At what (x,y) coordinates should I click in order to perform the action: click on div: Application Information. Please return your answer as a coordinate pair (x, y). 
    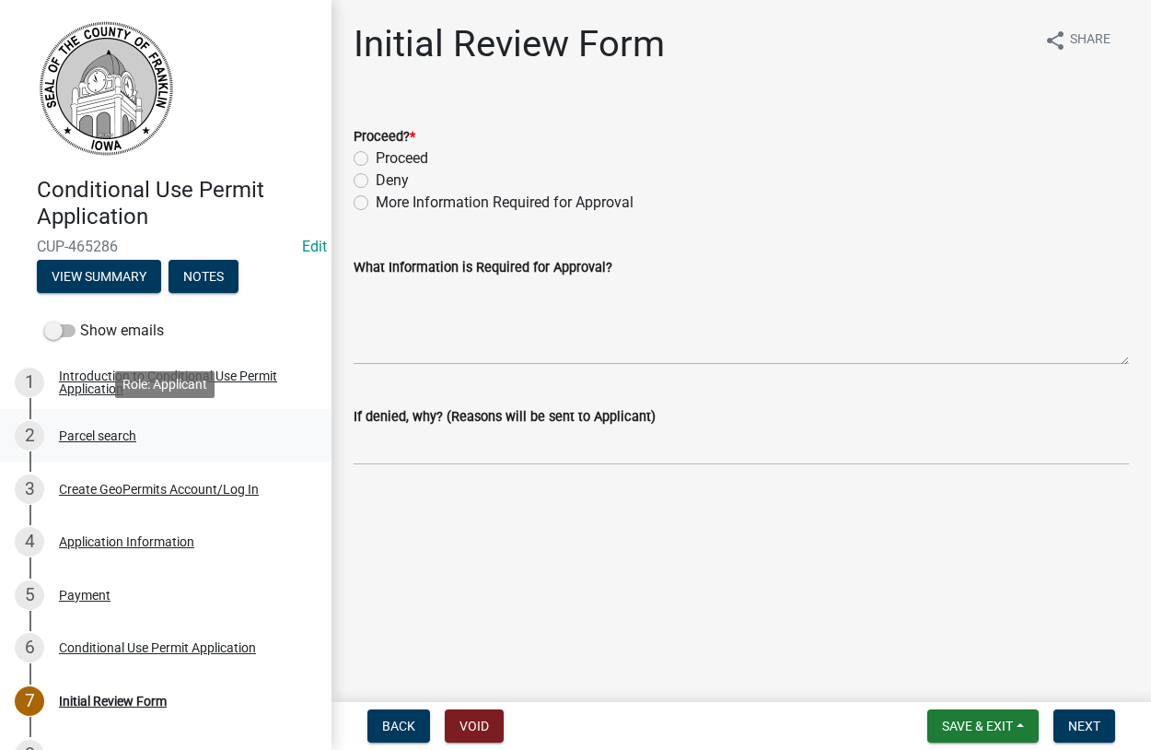
    Looking at the image, I should click on (126, 542).